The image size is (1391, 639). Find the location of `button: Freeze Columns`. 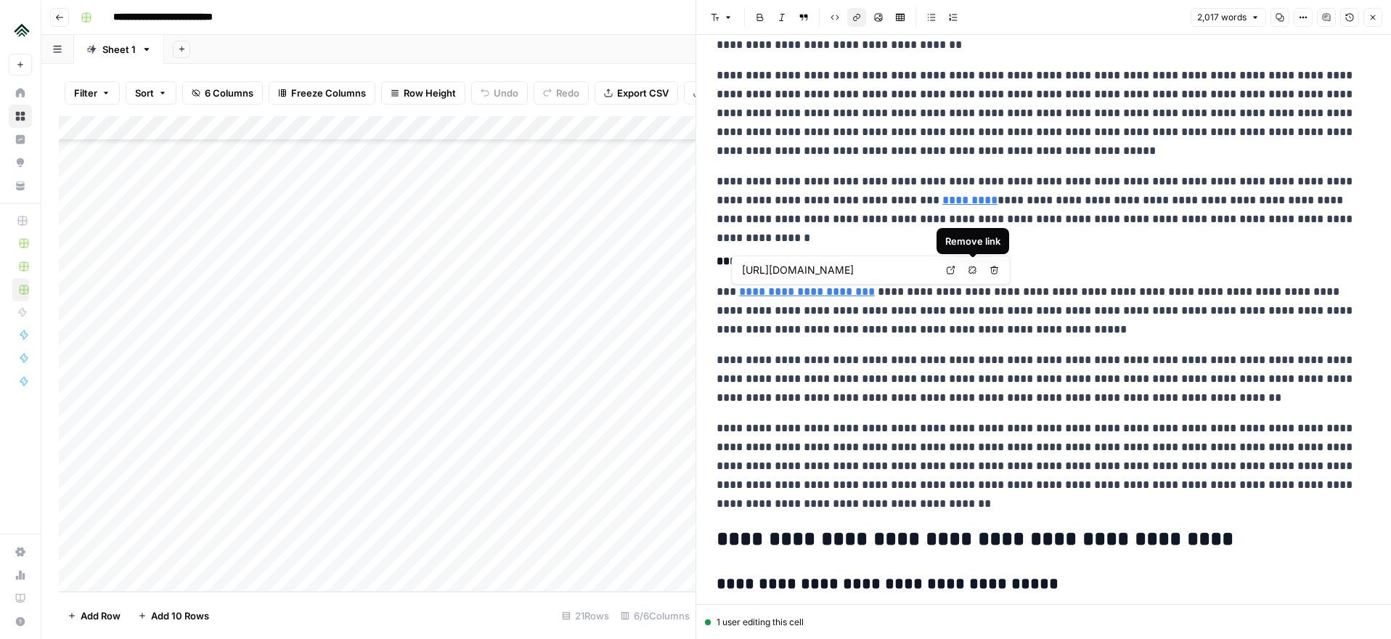

button: Freeze Columns is located at coordinates (322, 93).